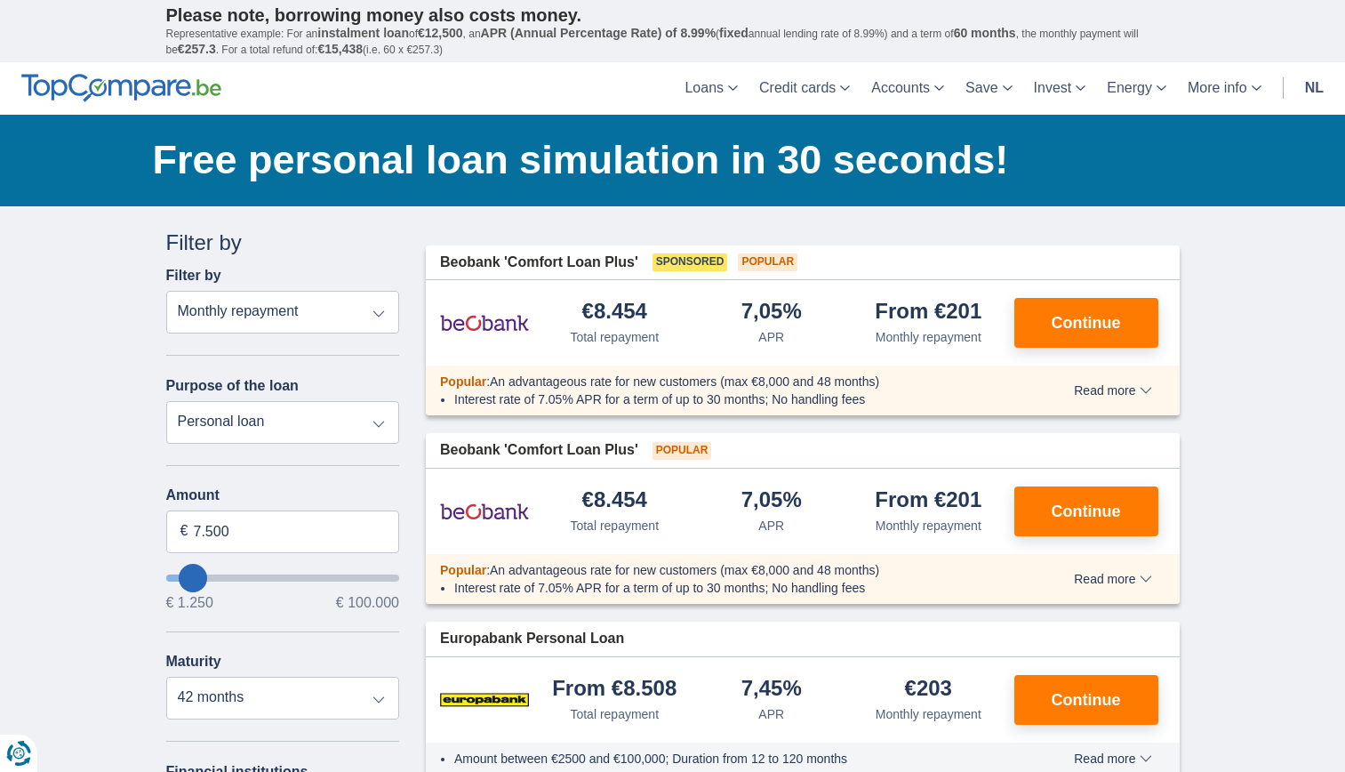 The height and width of the screenshot is (772, 1345). I want to click on span: APR (Annual Percentage Rate) of 8.99%, so click(598, 33).